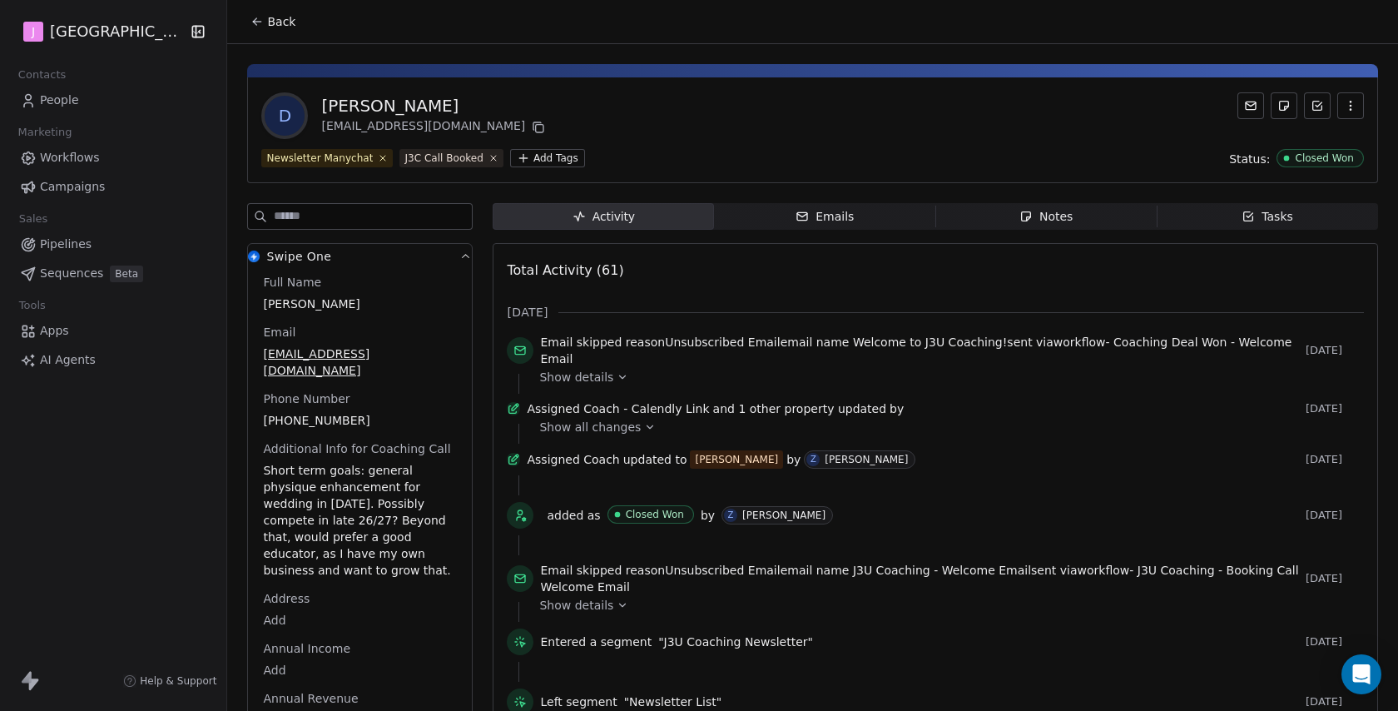  What do you see at coordinates (292, 282) in the screenshot?
I see `span: Full Name` at bounding box center [292, 282].